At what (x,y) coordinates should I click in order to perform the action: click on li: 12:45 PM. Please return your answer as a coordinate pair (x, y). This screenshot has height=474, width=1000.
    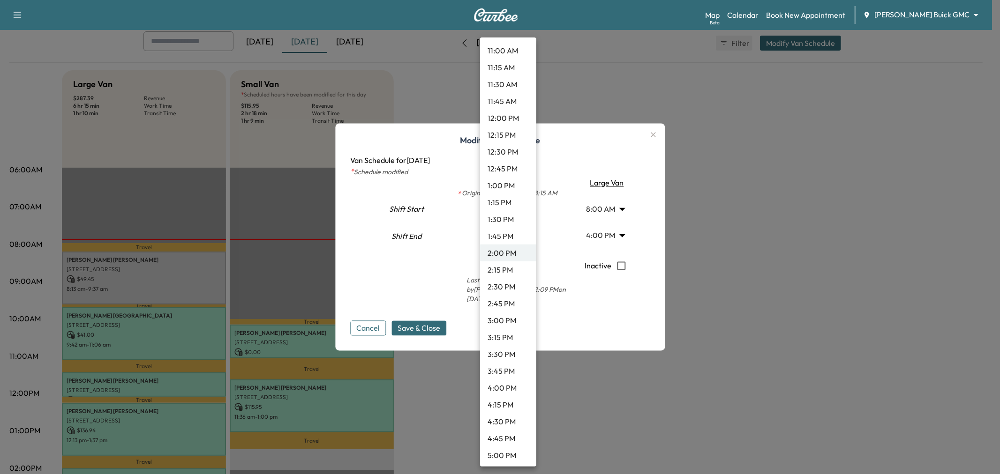
    Looking at the image, I should click on (508, 169).